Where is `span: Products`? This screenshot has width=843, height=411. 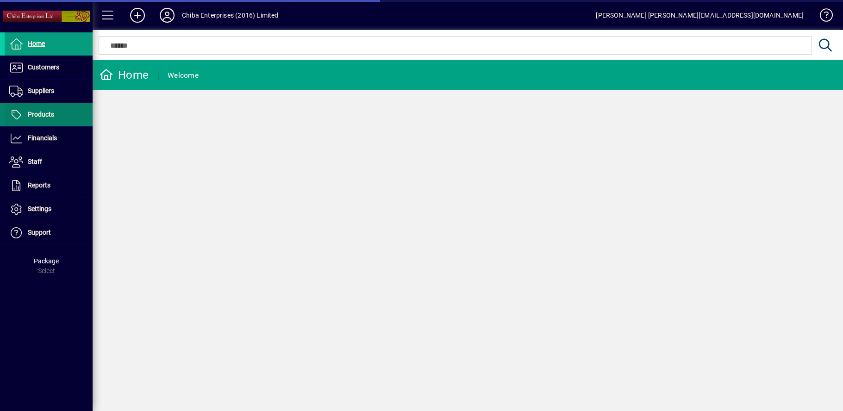 span: Products is located at coordinates (41, 114).